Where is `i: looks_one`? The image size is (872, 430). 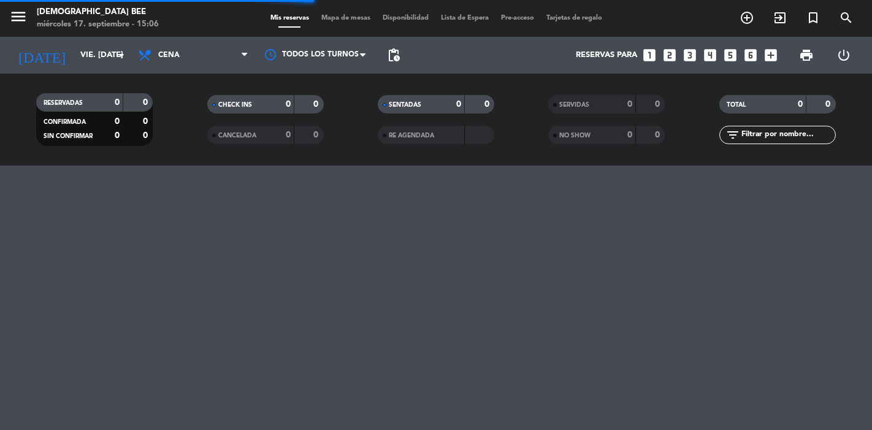
i: looks_one is located at coordinates (650, 55).